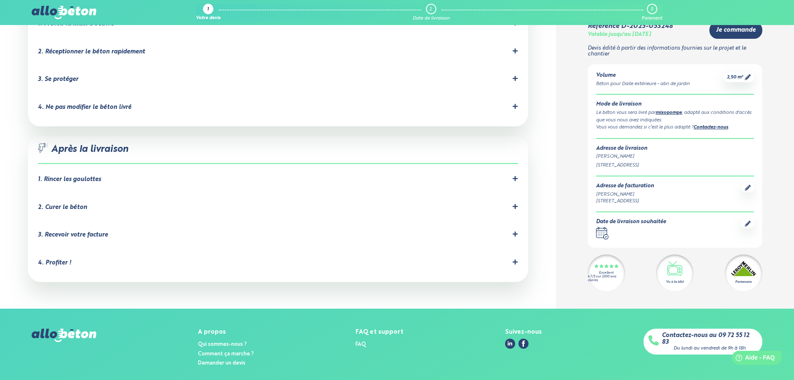 This screenshot has height=380, width=794. What do you see at coordinates (675, 104) in the screenshot?
I see `div: Mode de livraison` at bounding box center [675, 104].